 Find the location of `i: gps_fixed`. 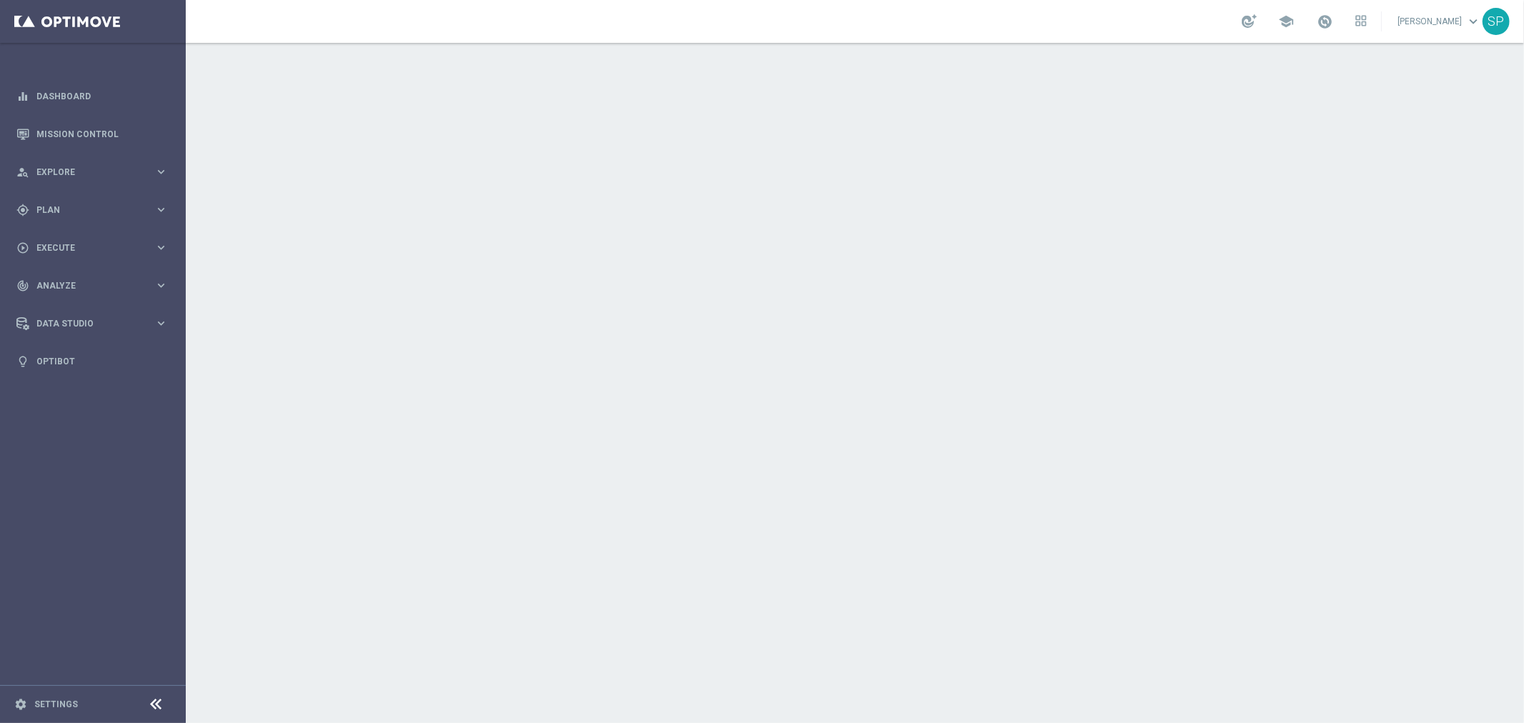

i: gps_fixed is located at coordinates (23, 210).